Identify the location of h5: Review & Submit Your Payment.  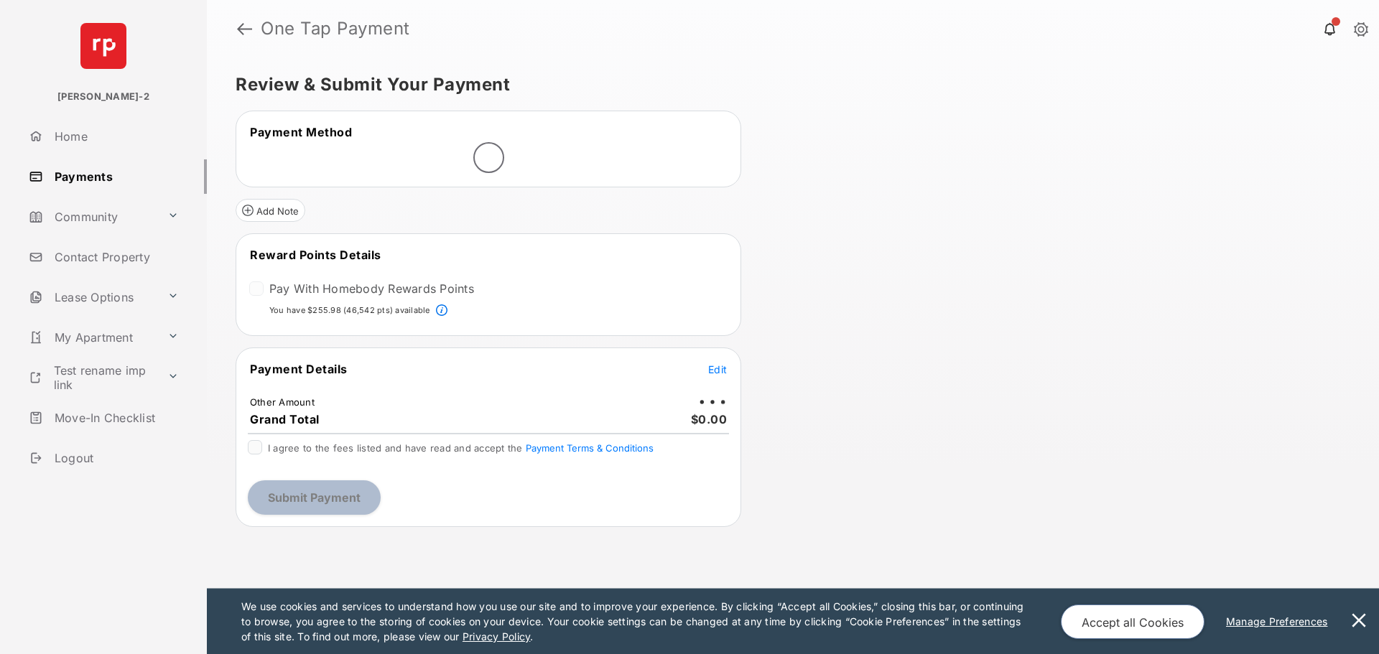
(787, 85).